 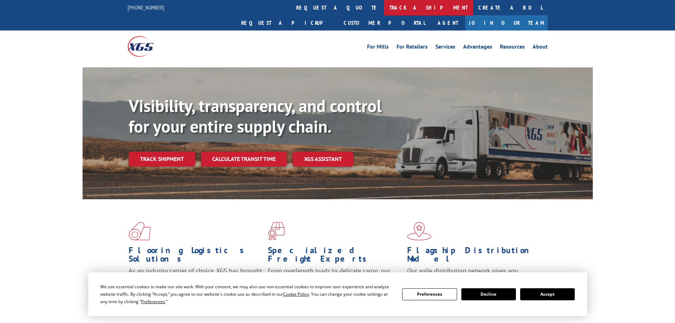 What do you see at coordinates (244, 159) in the screenshot?
I see `a: Calculate transit time` at bounding box center [244, 159].